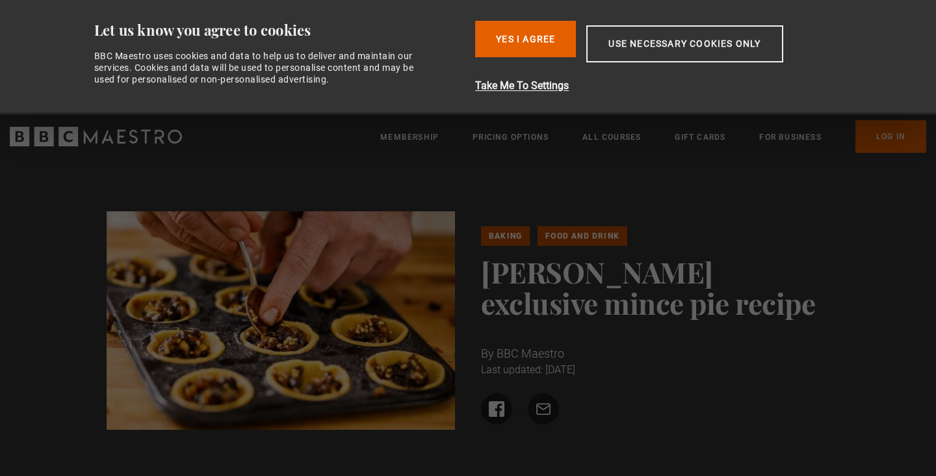 The image size is (936, 476). Describe the element at coordinates (505, 236) in the screenshot. I see `a: Baking` at that location.